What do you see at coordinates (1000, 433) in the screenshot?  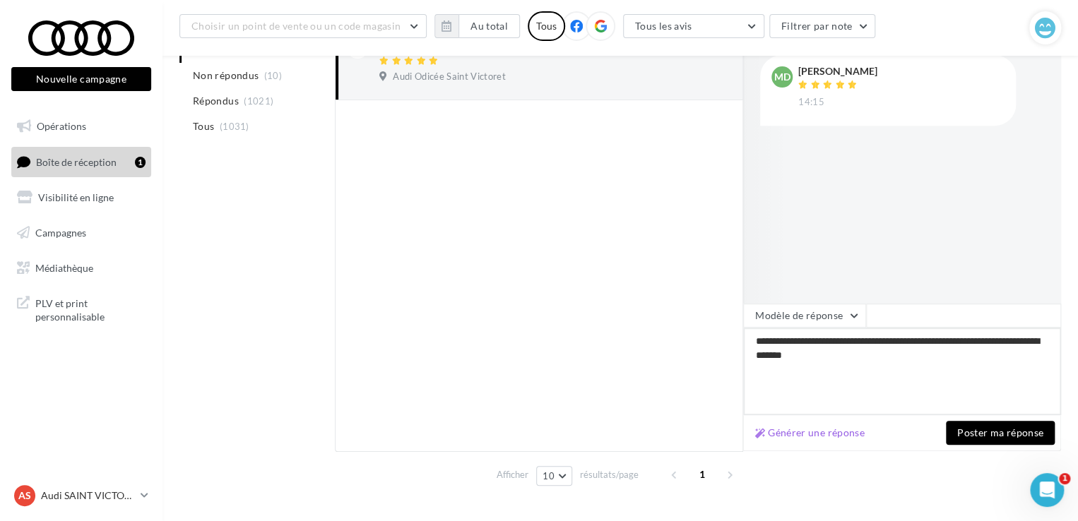 I see `button: Poster ma réponse` at bounding box center [1000, 433].